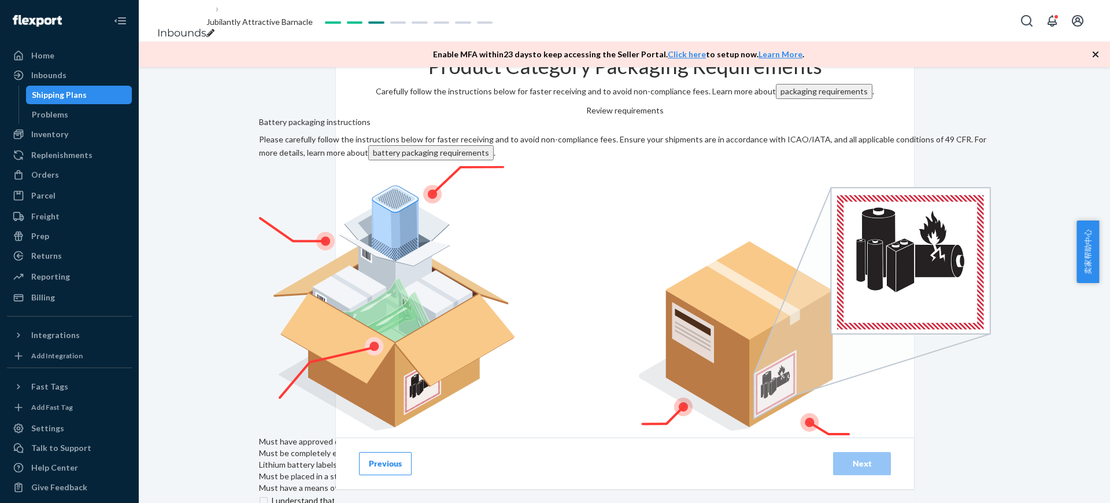 The width and height of the screenshot is (1110, 503). What do you see at coordinates (46, 256) in the screenshot?
I see `div: Returns` at bounding box center [46, 256].